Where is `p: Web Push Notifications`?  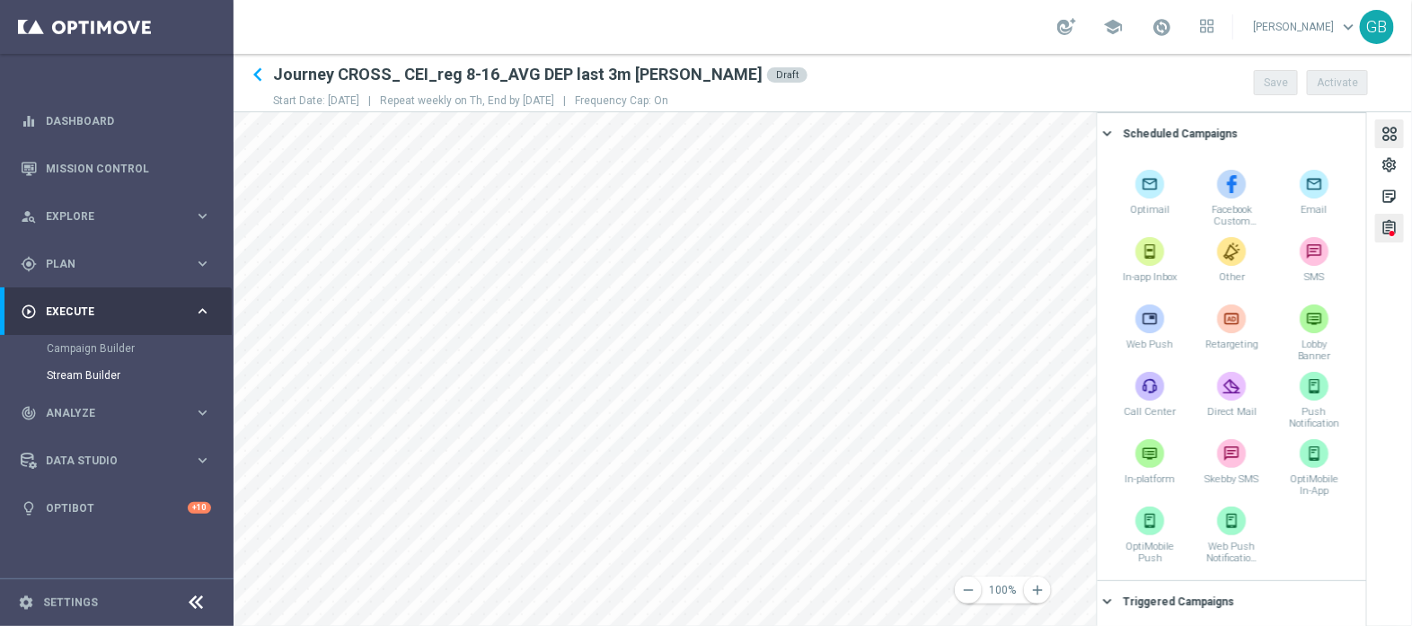
p: Web Push Notifications is located at coordinates (1232, 552).